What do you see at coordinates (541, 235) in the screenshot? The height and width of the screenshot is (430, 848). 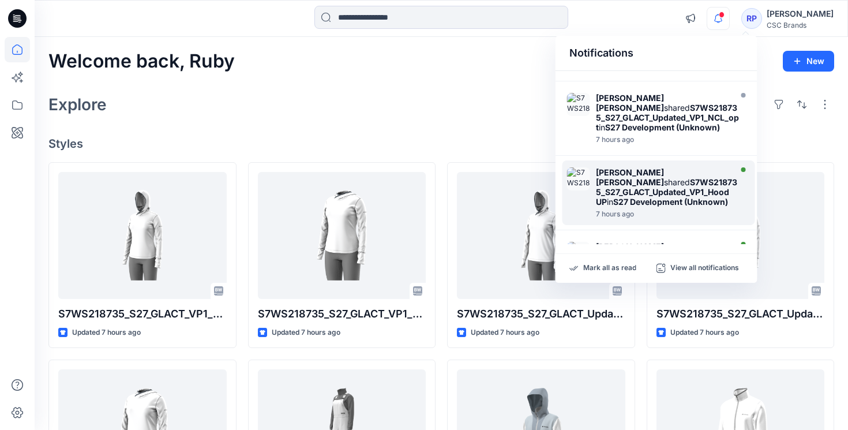 I see `a: S7WS218735_S27_GLACT_Updated_VP1_NCL_opt` at bounding box center [541, 235].